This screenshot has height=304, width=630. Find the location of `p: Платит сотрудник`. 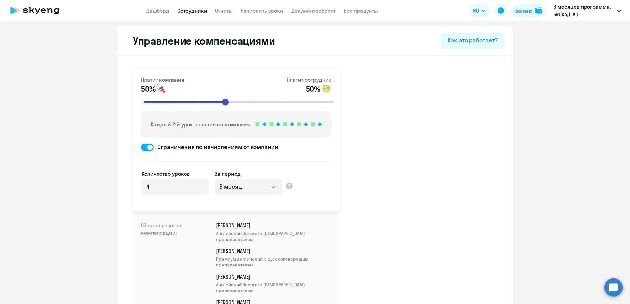

p: Платит сотрудник is located at coordinates (309, 80).